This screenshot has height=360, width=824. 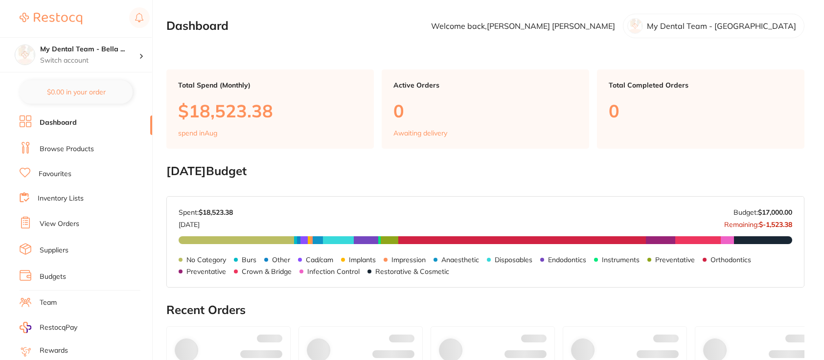 What do you see at coordinates (197, 26) in the screenshot?
I see `h2: Dashboard` at bounding box center [197, 26].